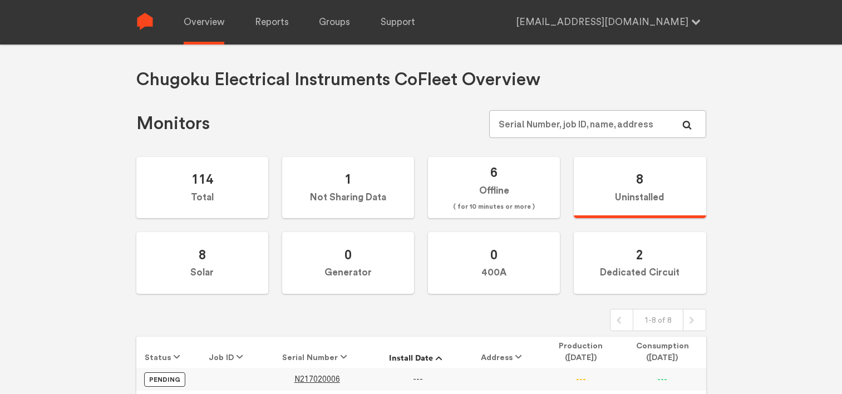  What do you see at coordinates (145, 21) in the screenshot?
I see `img: Sense Logo` at bounding box center [145, 21].